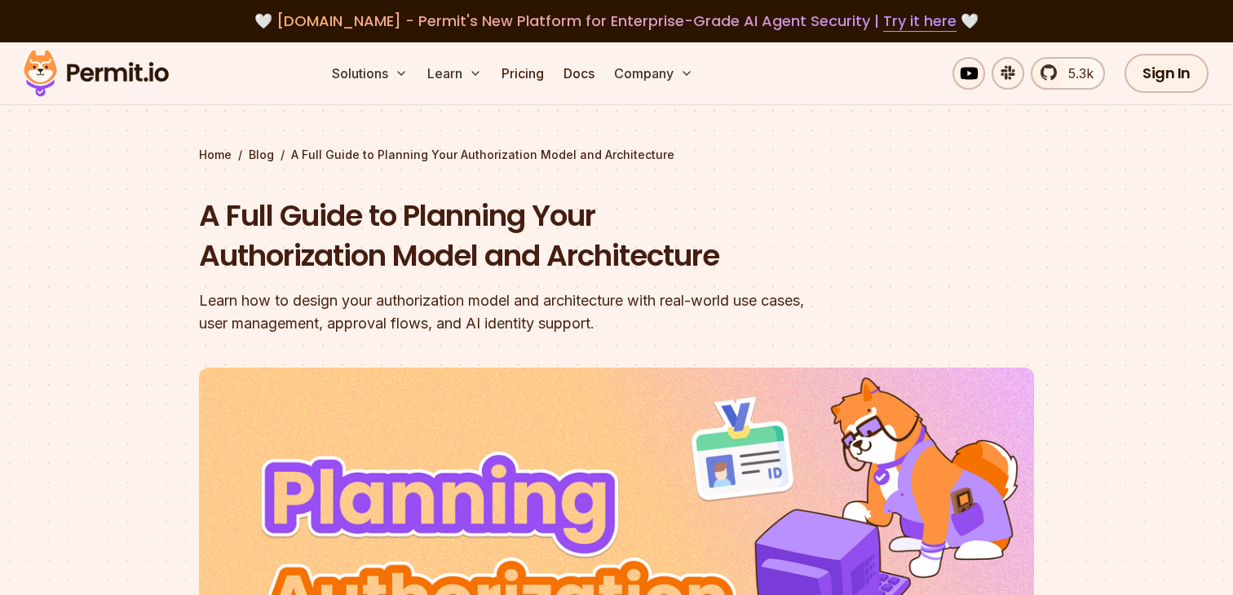 This screenshot has width=1233, height=595. Describe the element at coordinates (1068, 73) in the screenshot. I see `a: 5.3k` at that location.